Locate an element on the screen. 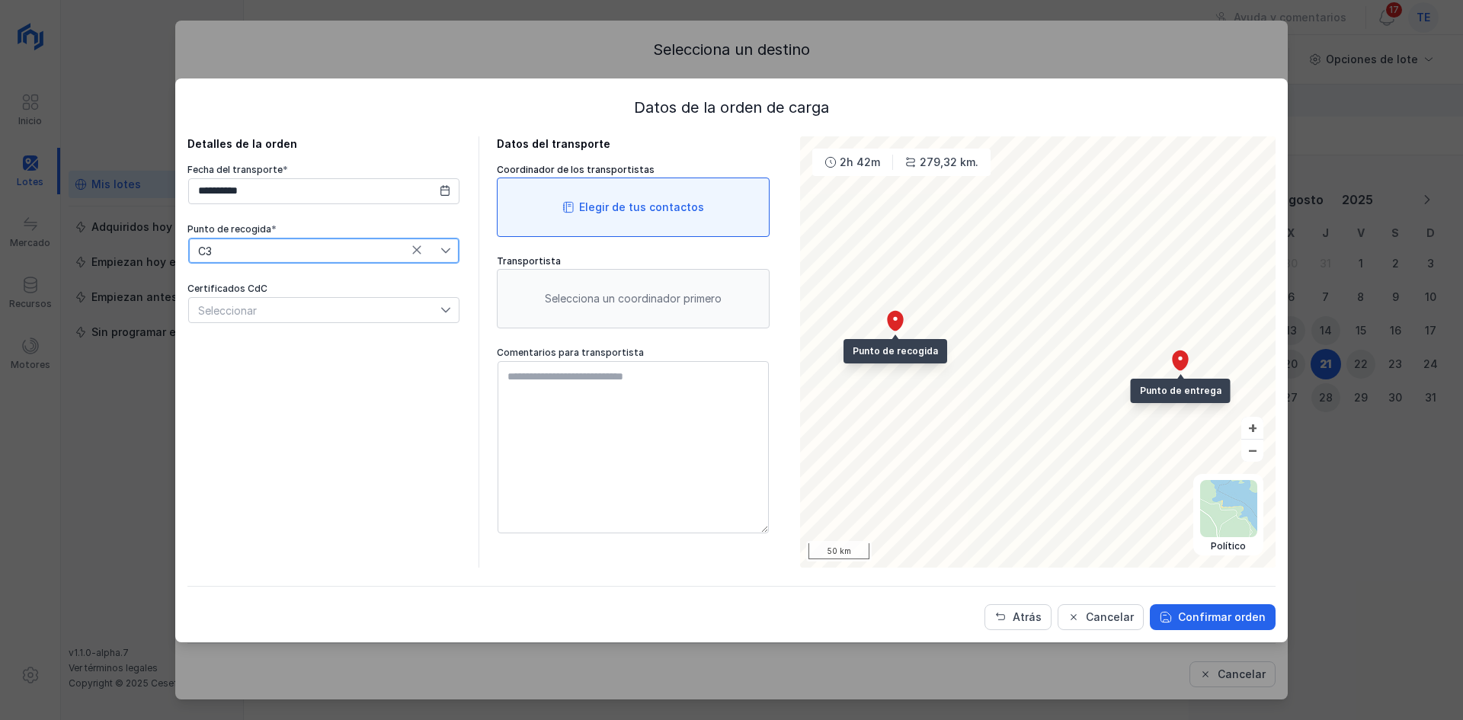 The height and width of the screenshot is (720, 1463). div: Fecha del transporte is located at coordinates (324, 170).